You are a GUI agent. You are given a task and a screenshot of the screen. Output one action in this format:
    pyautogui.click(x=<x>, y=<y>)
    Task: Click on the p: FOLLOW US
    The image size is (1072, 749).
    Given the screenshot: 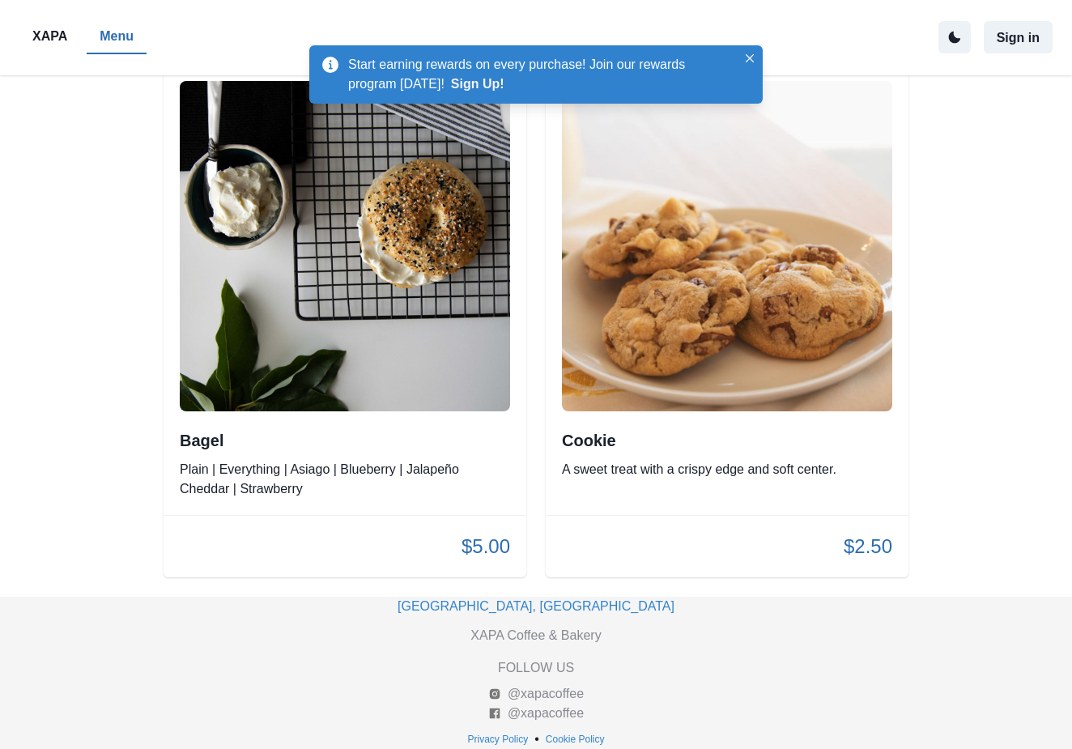 What is the action you would take?
    pyautogui.click(x=536, y=668)
    